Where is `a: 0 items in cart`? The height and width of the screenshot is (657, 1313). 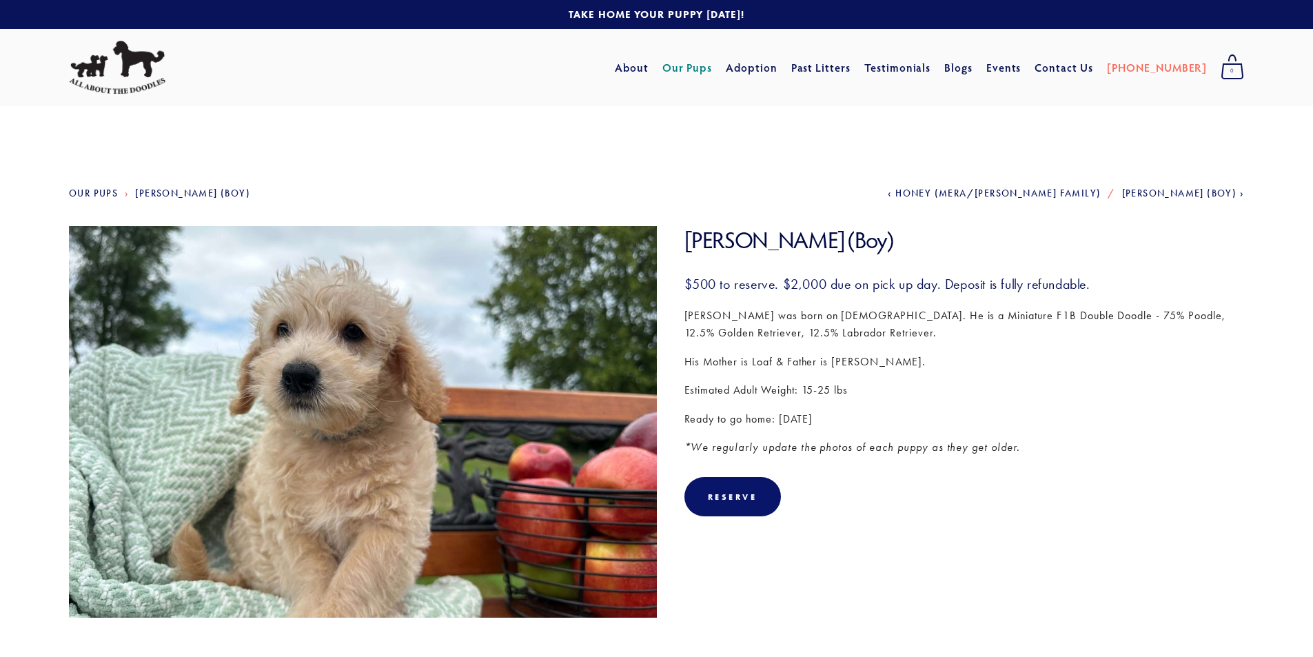
a: 0 items in cart is located at coordinates (1232, 68).